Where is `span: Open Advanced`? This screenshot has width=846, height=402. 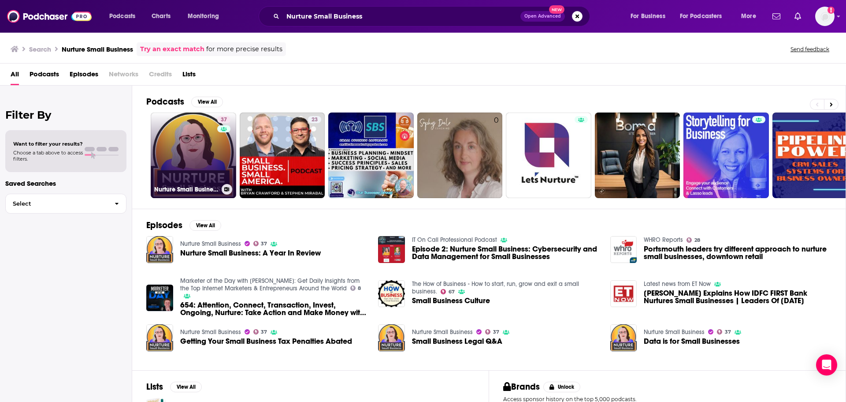 span: Open Advanced is located at coordinates (543, 16).